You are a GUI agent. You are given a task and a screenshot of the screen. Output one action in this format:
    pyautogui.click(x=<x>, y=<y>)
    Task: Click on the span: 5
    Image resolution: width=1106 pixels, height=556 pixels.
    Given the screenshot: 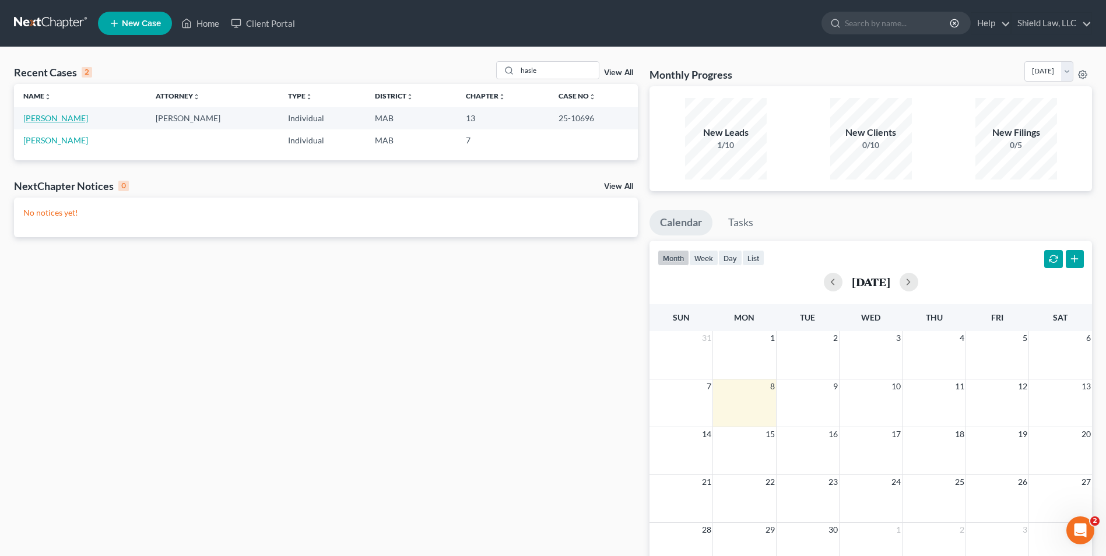 What is the action you would take?
    pyautogui.click(x=1025, y=338)
    